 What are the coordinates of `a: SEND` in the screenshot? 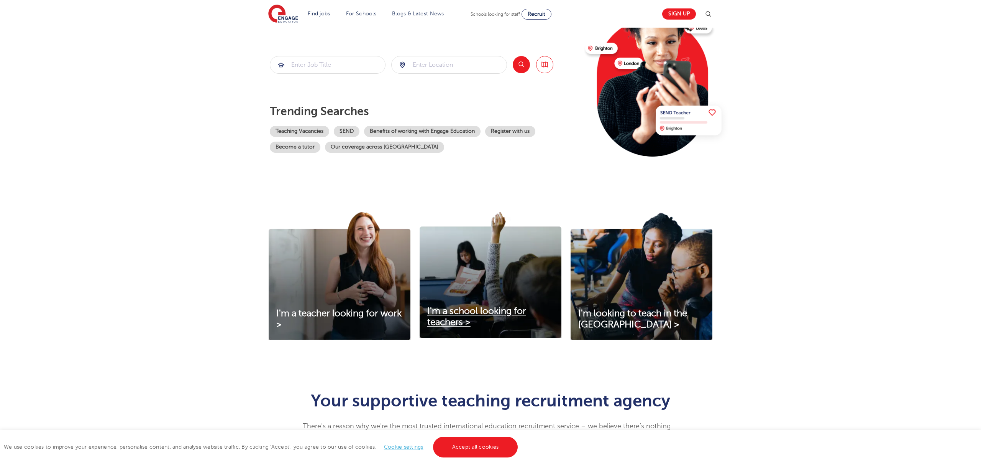 It's located at (347, 131).